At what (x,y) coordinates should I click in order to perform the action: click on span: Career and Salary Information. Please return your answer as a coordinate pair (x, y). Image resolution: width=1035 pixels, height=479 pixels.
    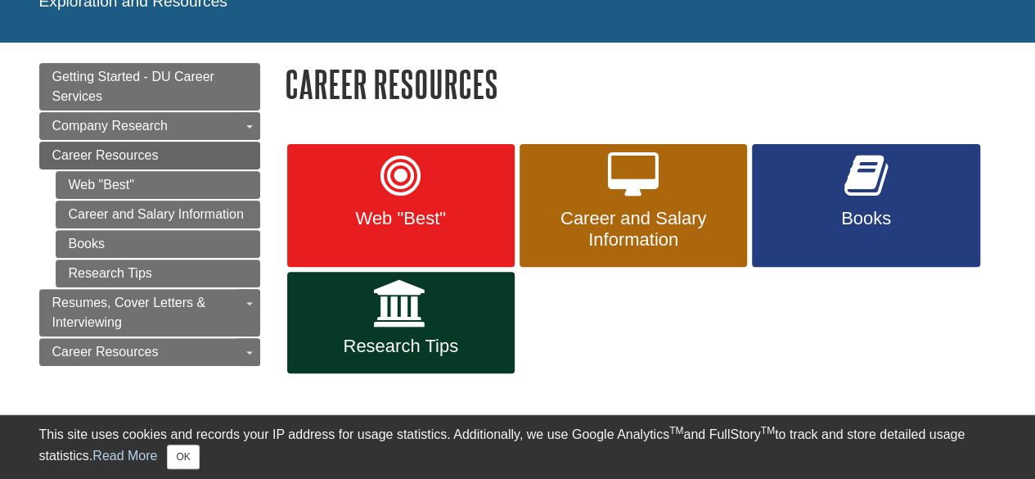
    Looking at the image, I should click on (633, 229).